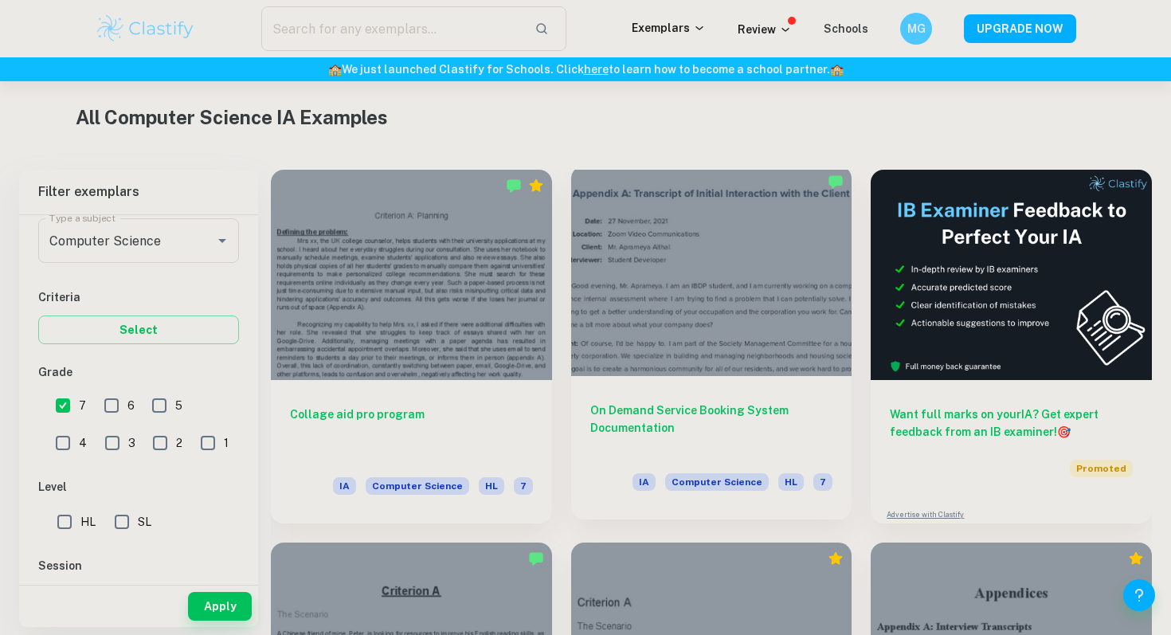 This screenshot has width=1171, height=635. What do you see at coordinates (916, 29) in the screenshot?
I see `button: MG` at bounding box center [916, 29].